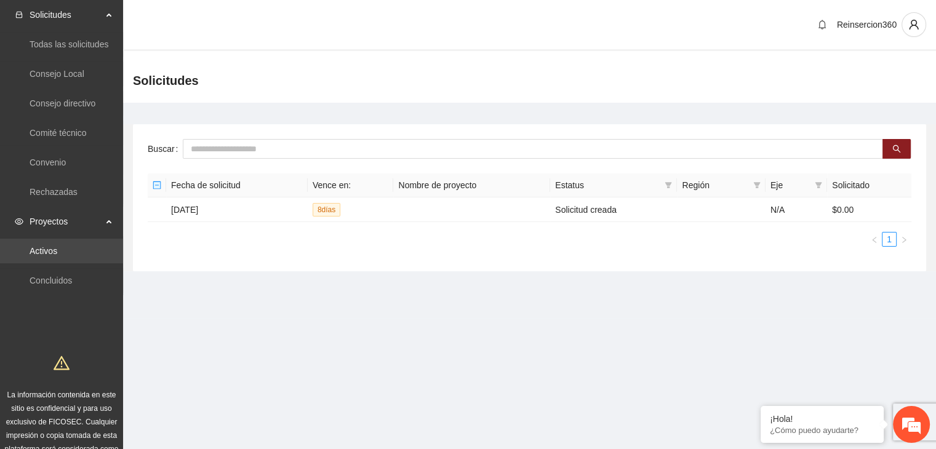 This screenshot has height=449, width=936. What do you see at coordinates (869, 210) in the screenshot?
I see `td: $0.00` at bounding box center [869, 210].